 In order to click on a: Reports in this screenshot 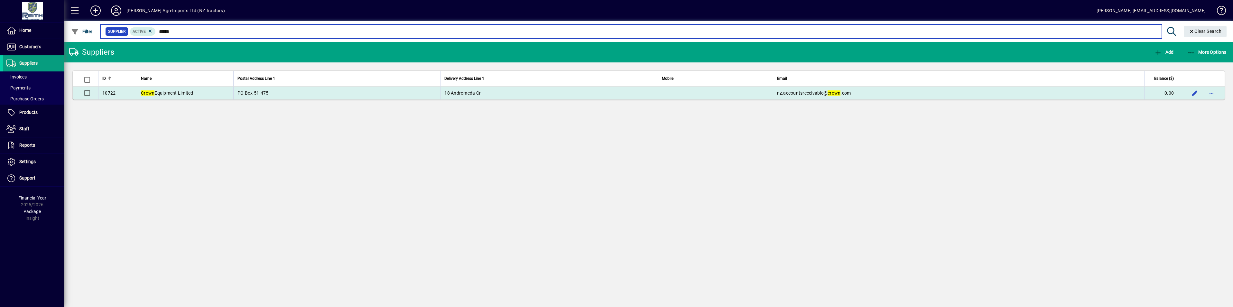, I will do `click(34, 145)`.